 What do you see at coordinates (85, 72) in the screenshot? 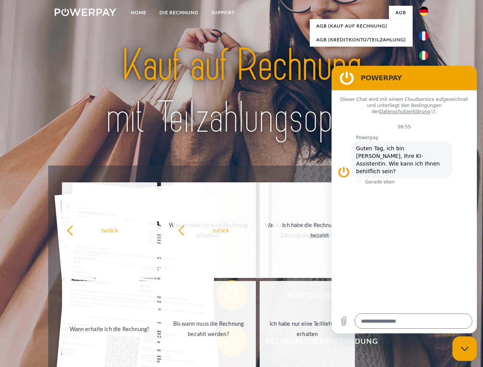
I see `p: Powerpay` at bounding box center [85, 72].